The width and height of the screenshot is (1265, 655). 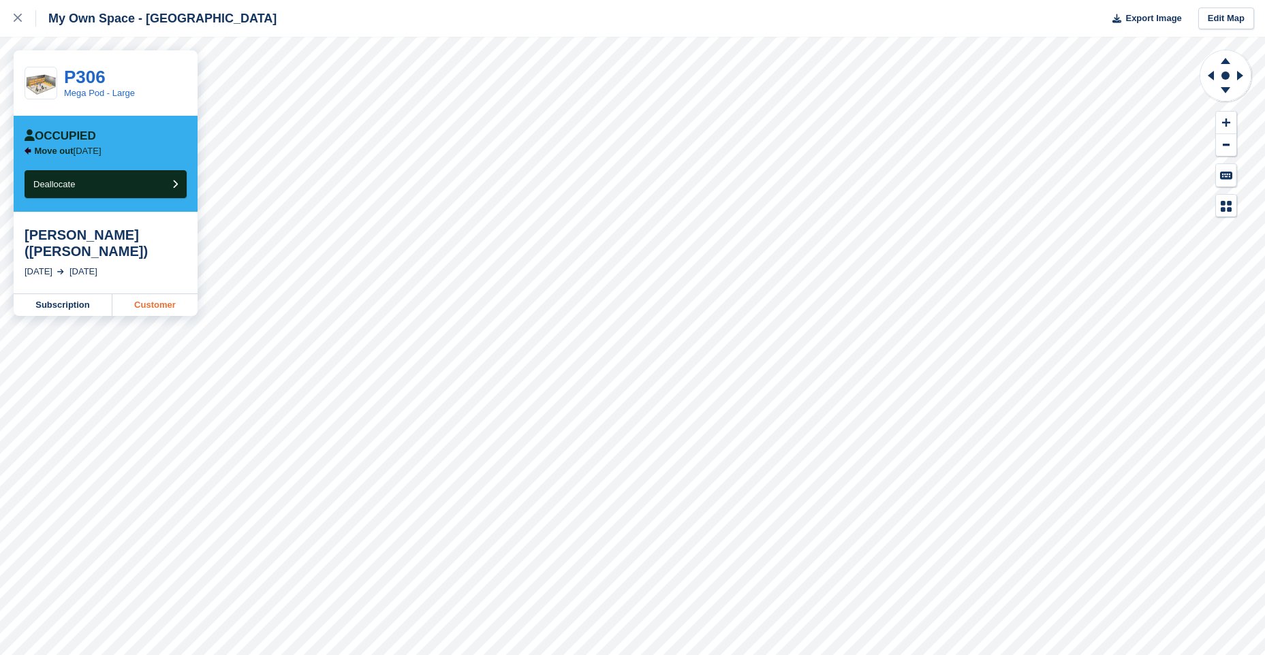 I want to click on img: arrow-left-icn-90495f2de72eb5bd0bd1c3c35deca35cc13f817d75bef06ecd7c0b315636ce7e.svg, so click(x=28, y=151).